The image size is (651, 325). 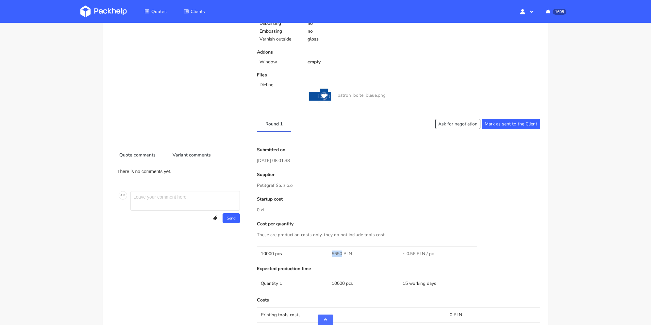 I want to click on span: A, so click(x=121, y=195).